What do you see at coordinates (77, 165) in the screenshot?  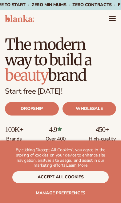 I see `a: Learn More` at bounding box center [77, 165].